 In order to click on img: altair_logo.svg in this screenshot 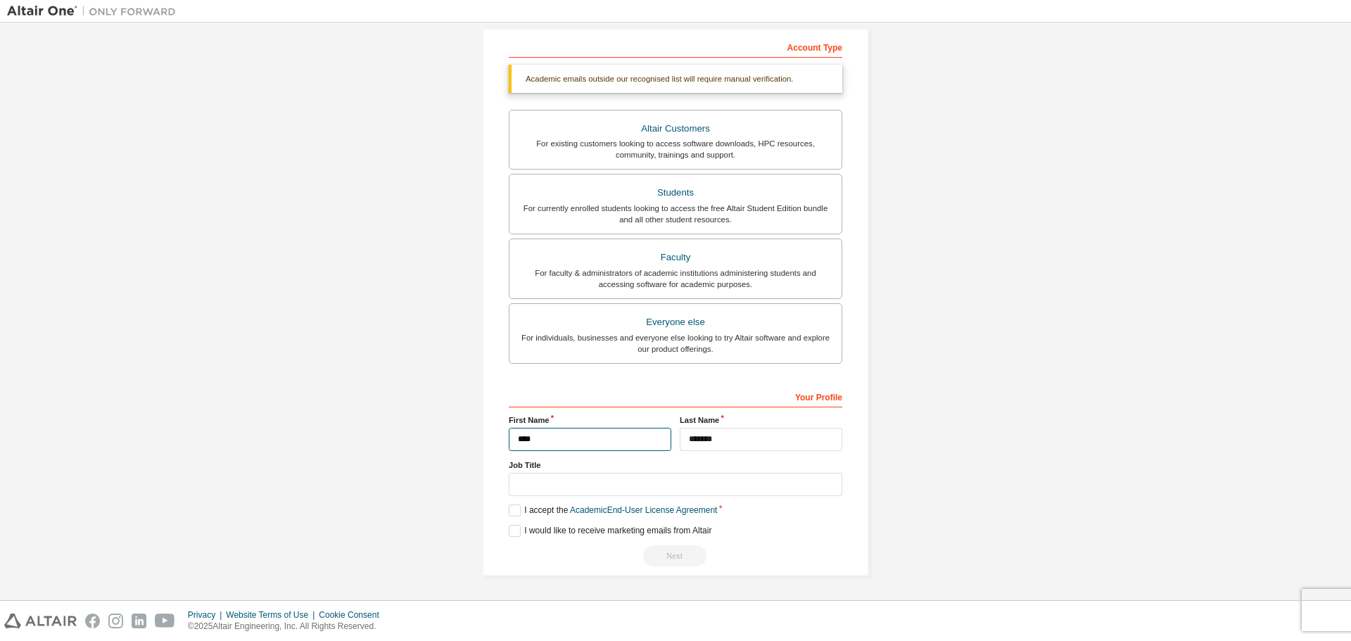, I will do `click(40, 621)`.